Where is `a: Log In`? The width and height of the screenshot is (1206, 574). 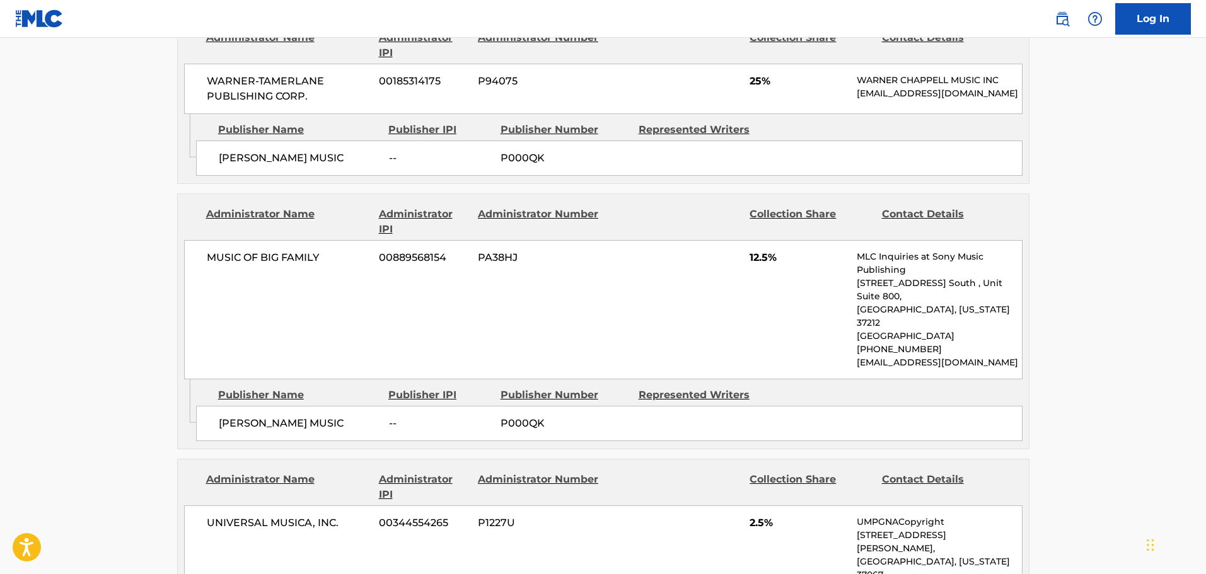
a: Log In is located at coordinates (1153, 19).